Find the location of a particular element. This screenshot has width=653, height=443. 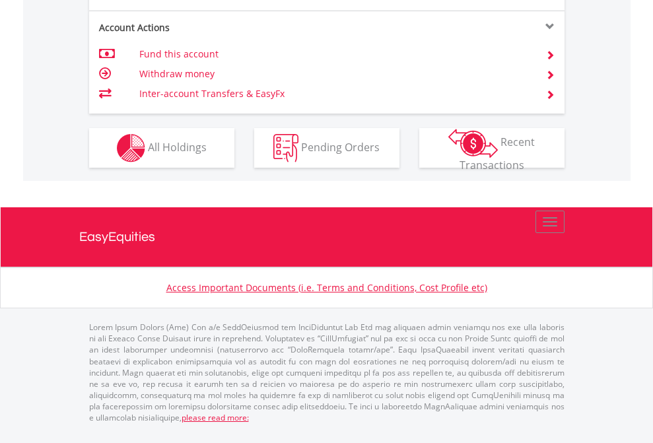

span: Pending Orders is located at coordinates (340, 147).